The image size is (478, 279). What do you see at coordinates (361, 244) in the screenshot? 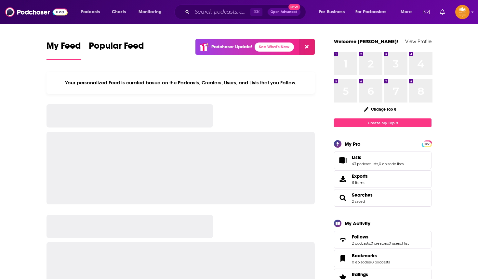
I see `a: 2 podcasts` at bounding box center [361, 244].